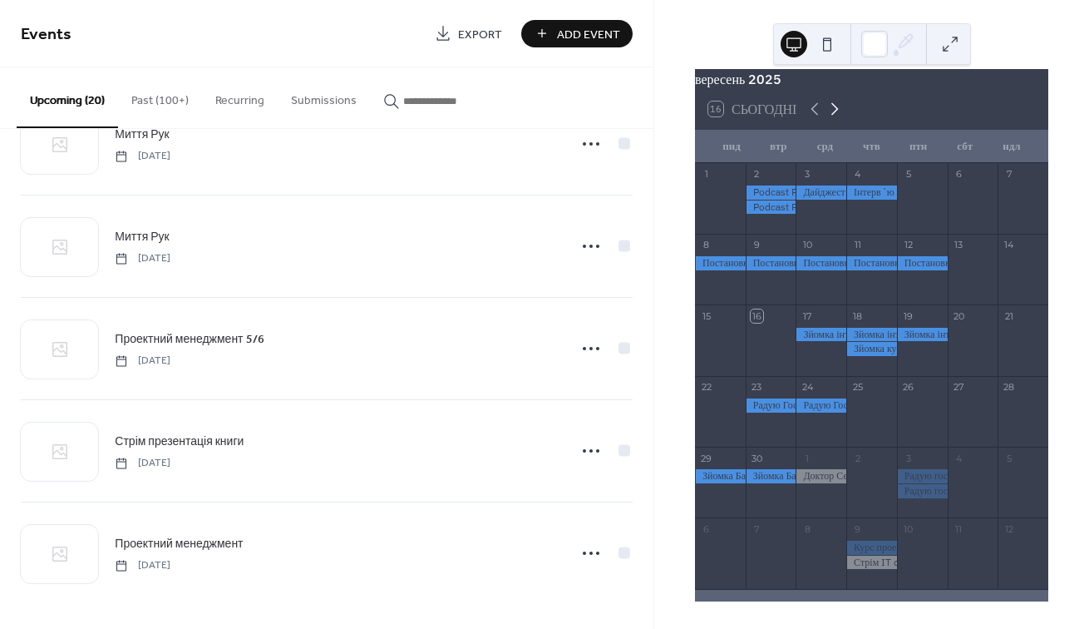 The image size is (1089, 629). What do you see at coordinates (778, 146) in the screenshot?
I see `div: втр` at bounding box center [778, 146].